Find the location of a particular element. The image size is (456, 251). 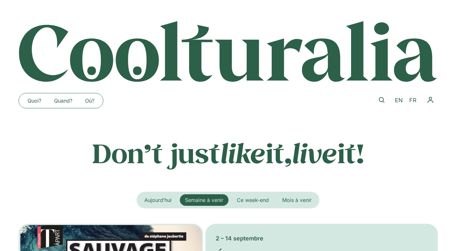

span: EN is located at coordinates (399, 100).